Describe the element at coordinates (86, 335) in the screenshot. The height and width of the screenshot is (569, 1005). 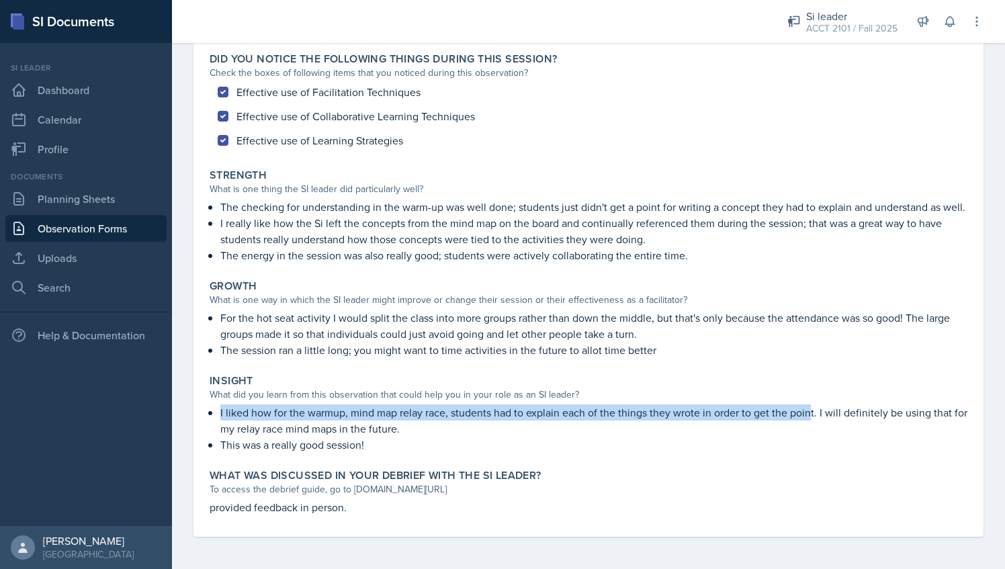
I see `div: Help & Documentation` at that location.